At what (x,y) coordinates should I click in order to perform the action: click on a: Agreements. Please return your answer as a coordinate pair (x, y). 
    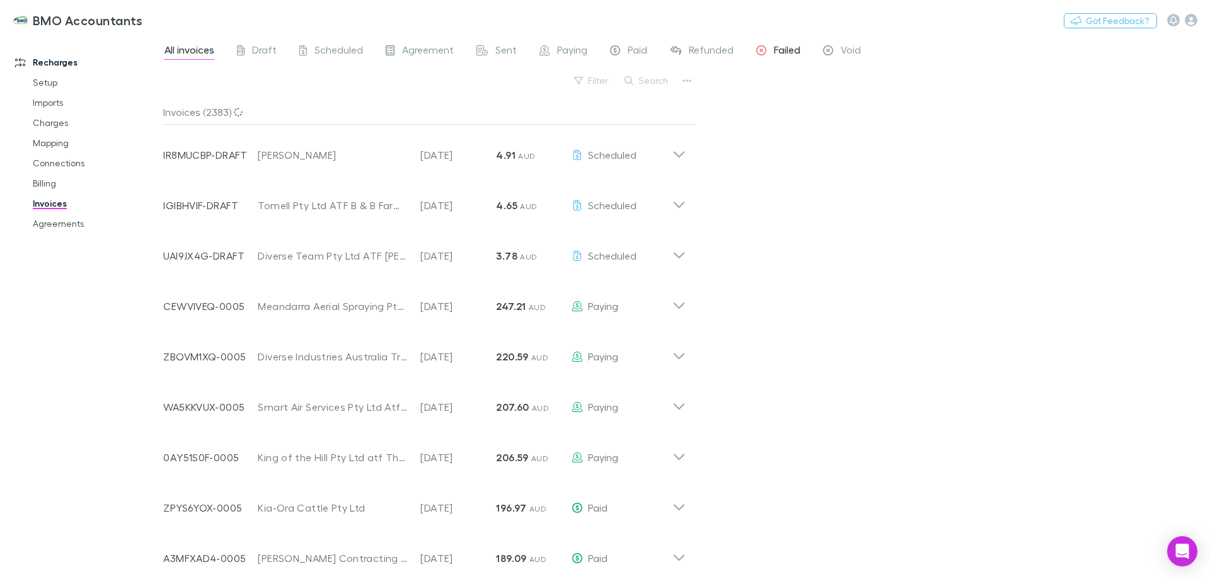
    Looking at the image, I should click on (95, 224).